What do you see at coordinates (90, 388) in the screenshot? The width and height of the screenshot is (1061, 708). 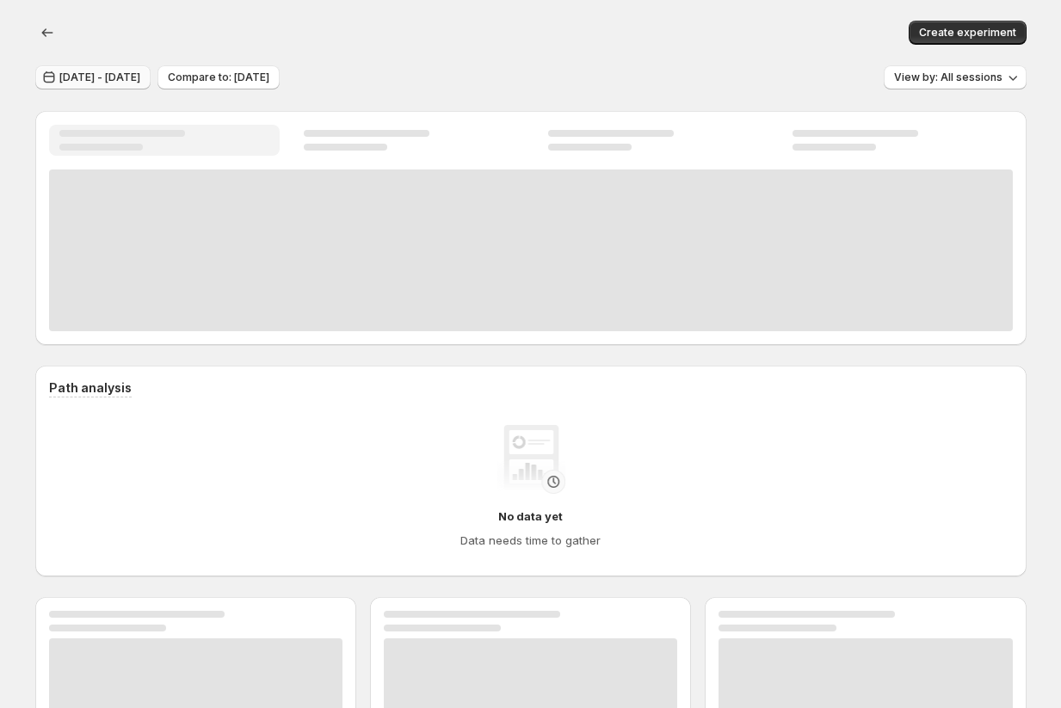 I see `h3: Path analysis` at bounding box center [90, 388].